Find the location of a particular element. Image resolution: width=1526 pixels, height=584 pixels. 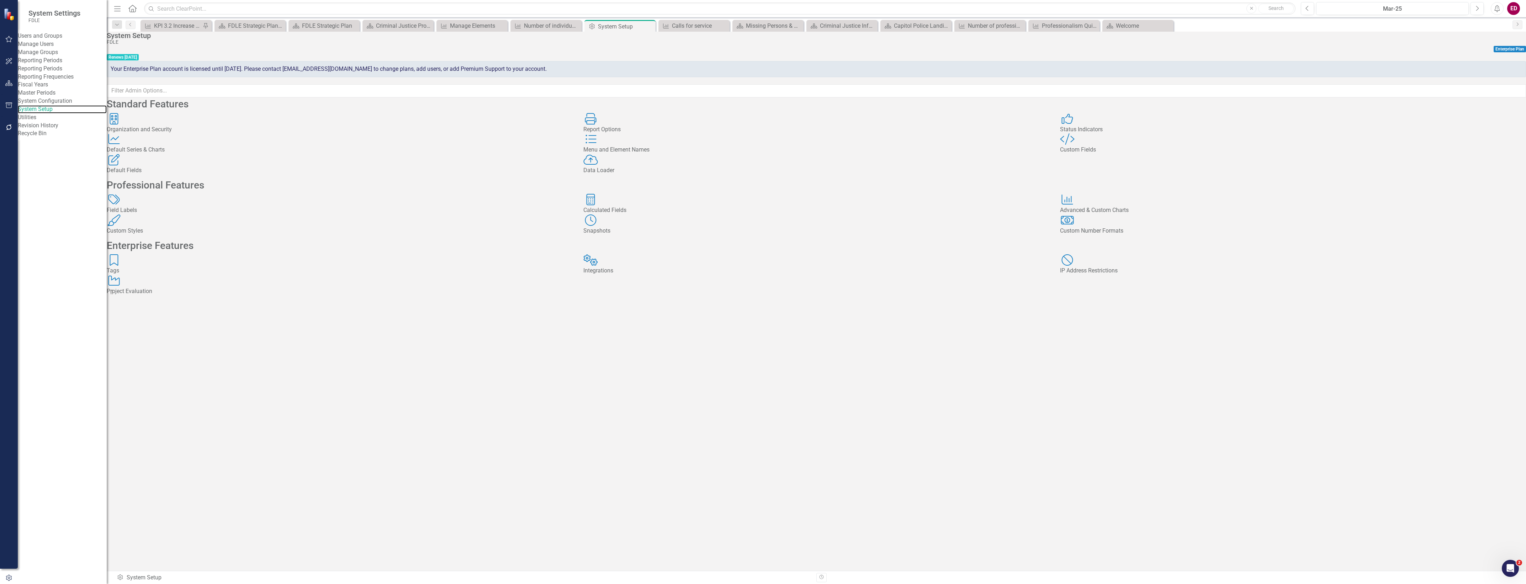

div: Menu and Element Names is located at coordinates (817, 150).